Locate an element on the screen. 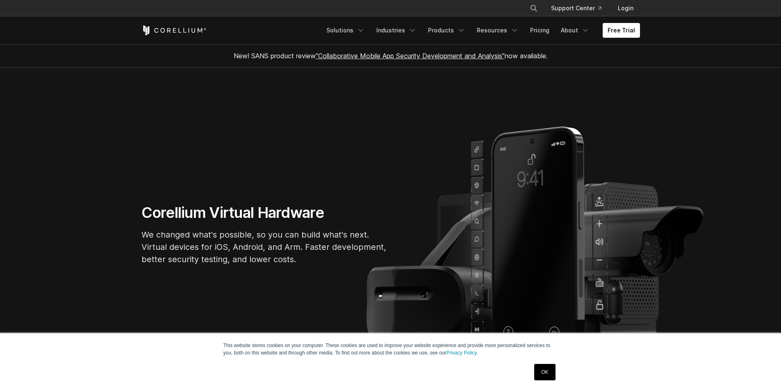  a: "Collaborative Mobile App Security Development and Analysis" is located at coordinates (410, 56).